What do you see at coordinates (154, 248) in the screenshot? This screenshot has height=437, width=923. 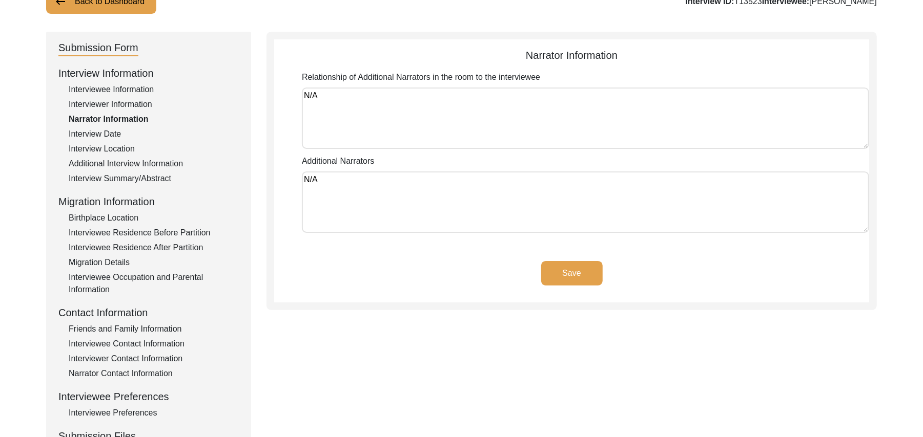 I see `div: Interviewee Residence After Partition` at bounding box center [154, 248].